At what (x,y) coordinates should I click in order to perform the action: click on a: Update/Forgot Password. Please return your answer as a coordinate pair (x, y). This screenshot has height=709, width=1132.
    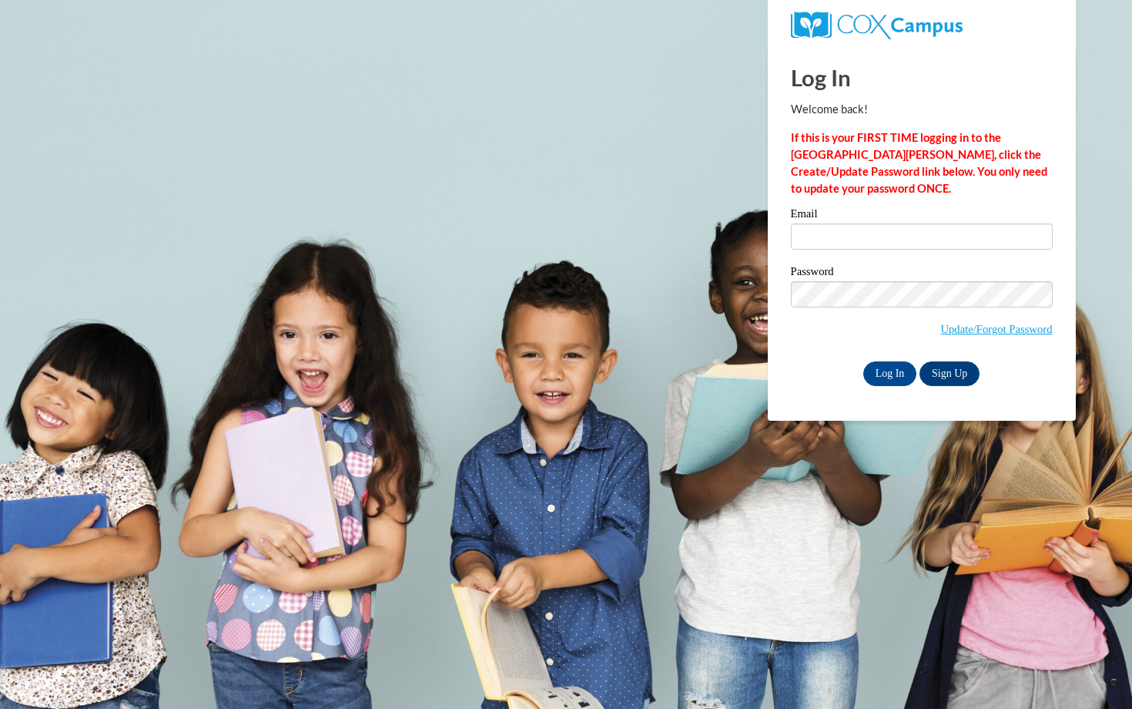
    Looking at the image, I should click on (996, 329).